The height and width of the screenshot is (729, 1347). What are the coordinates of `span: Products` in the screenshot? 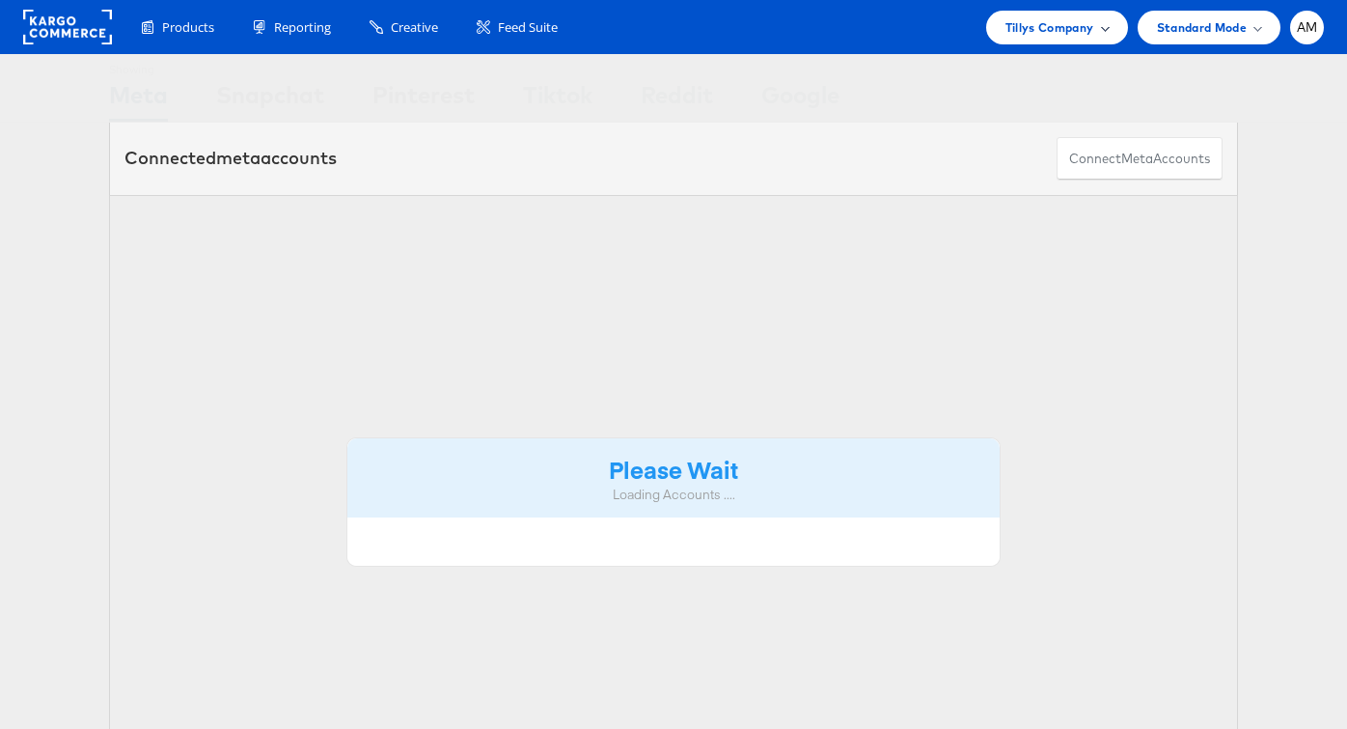 It's located at (188, 27).